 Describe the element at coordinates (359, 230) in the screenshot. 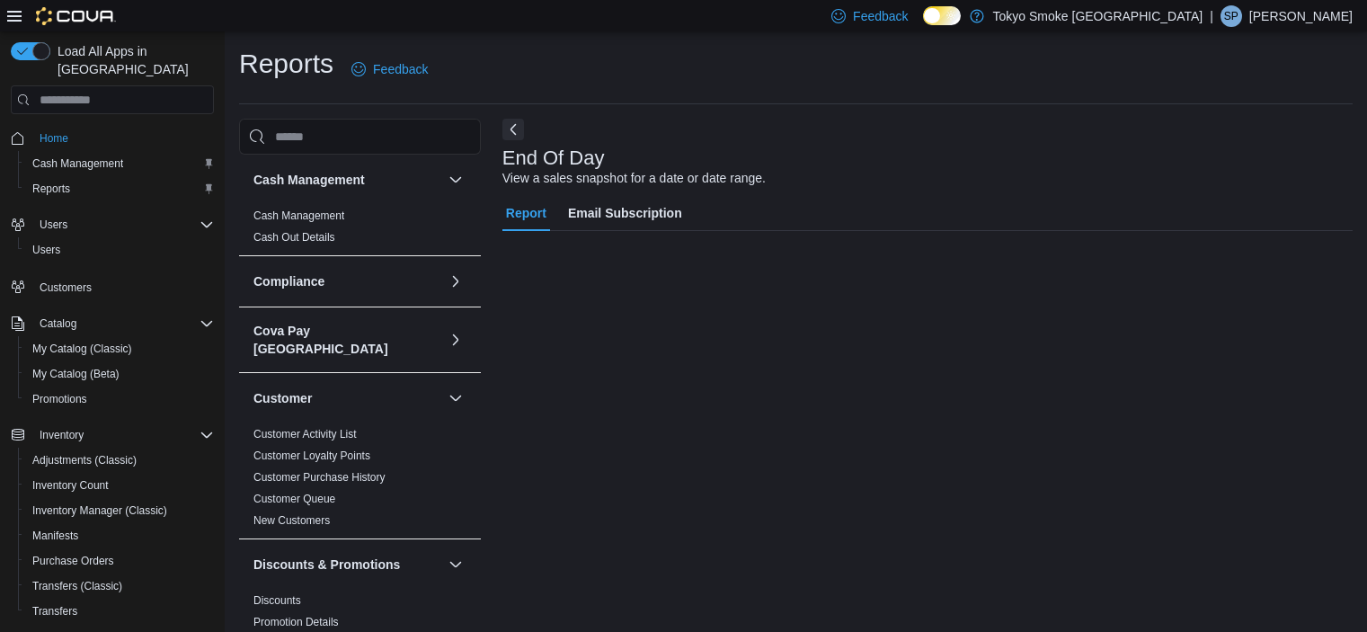

I see `div: Cash Management` at that location.